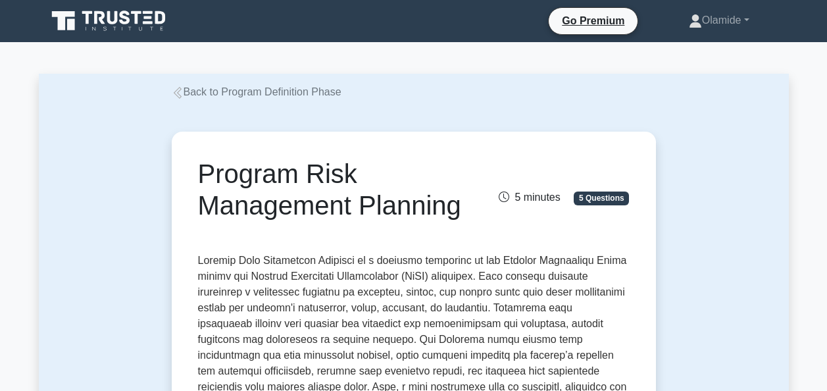  I want to click on a: Olamide, so click(719, 20).